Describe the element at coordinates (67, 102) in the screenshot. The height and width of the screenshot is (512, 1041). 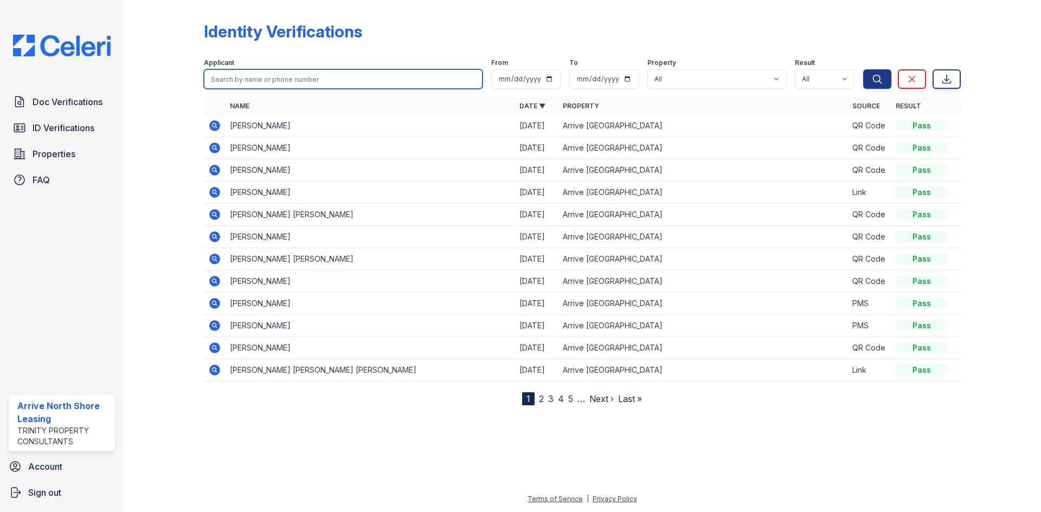
I see `span: Doc Verifications` at that location.